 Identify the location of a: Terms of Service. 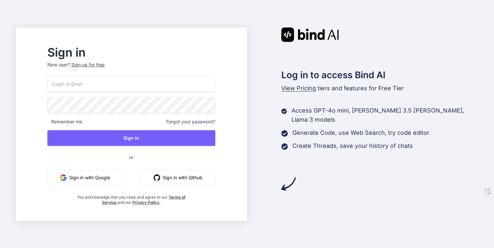
(144, 199).